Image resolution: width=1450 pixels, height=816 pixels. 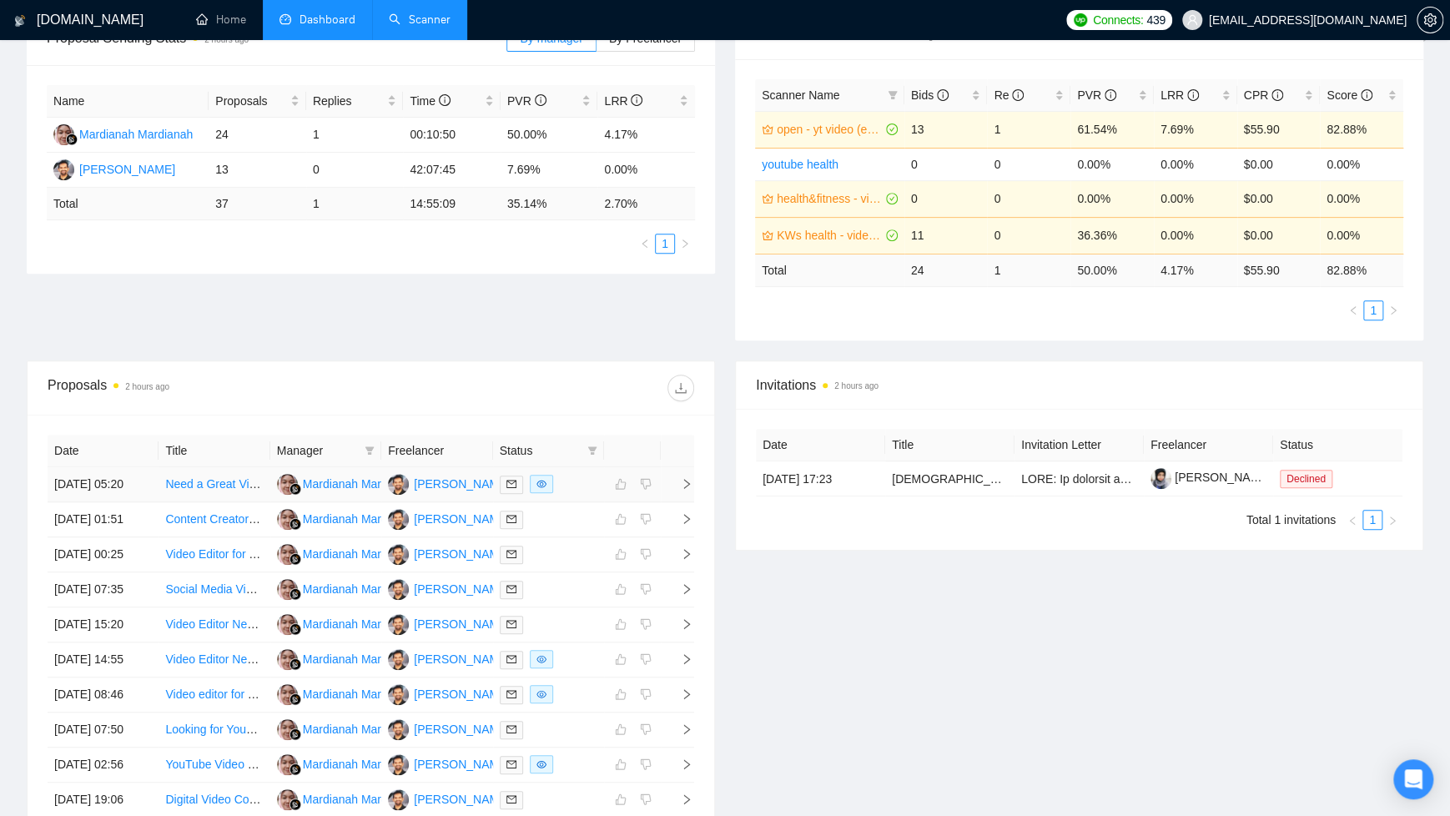 What do you see at coordinates (214, 555) in the screenshot?
I see `td: Video Editor for YouTube in the Systems & Digital Product Niche` at bounding box center [214, 555].